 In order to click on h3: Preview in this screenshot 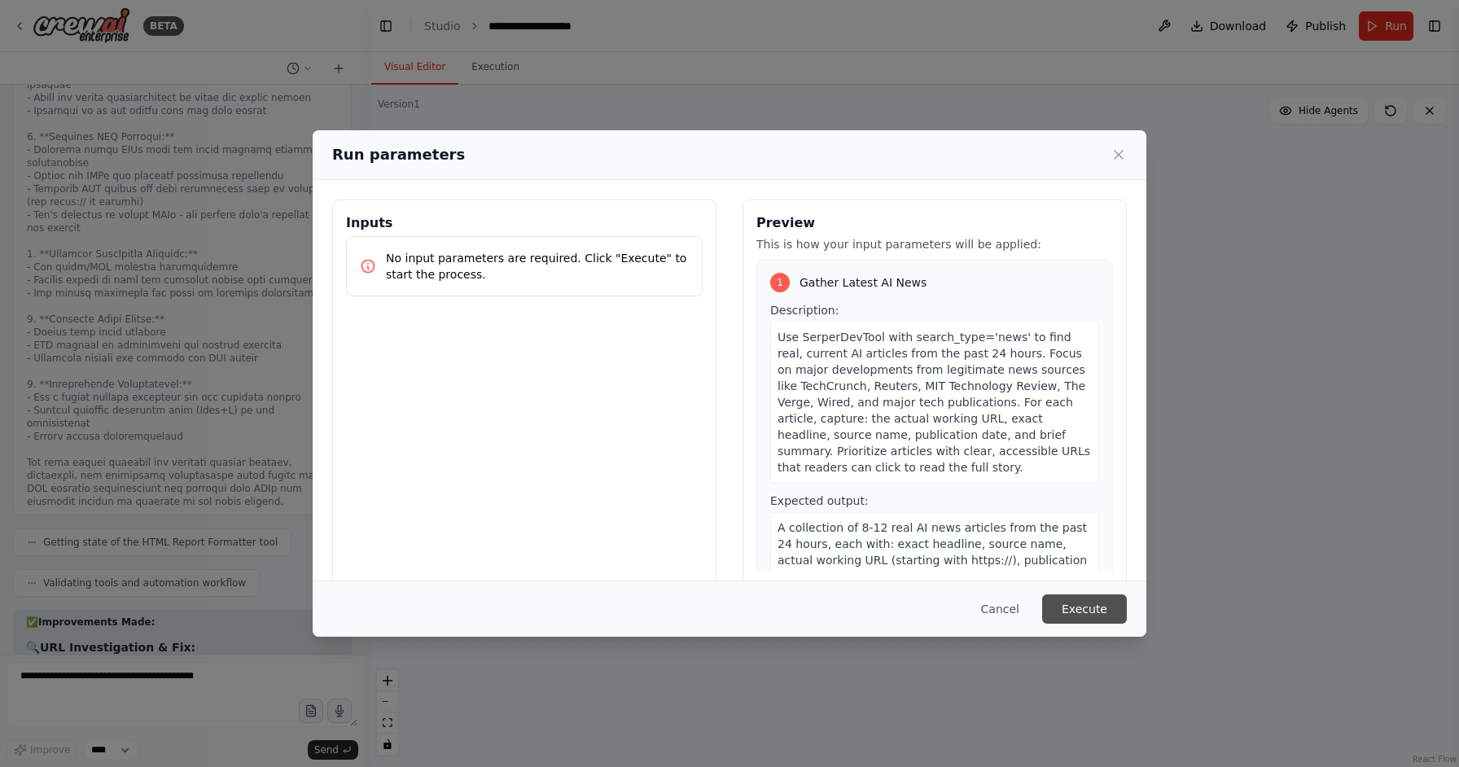, I will do `click(935, 223)`.